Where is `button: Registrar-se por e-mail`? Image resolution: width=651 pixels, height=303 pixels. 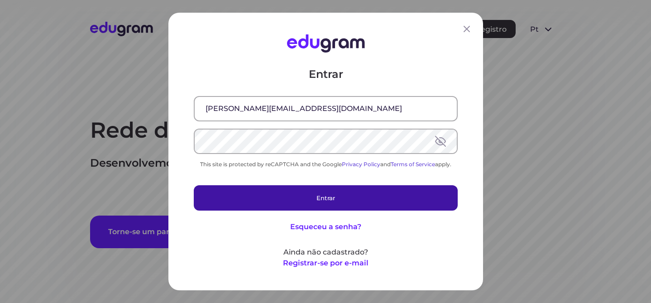 button: Registrar-se por e-mail is located at coordinates (325, 263).